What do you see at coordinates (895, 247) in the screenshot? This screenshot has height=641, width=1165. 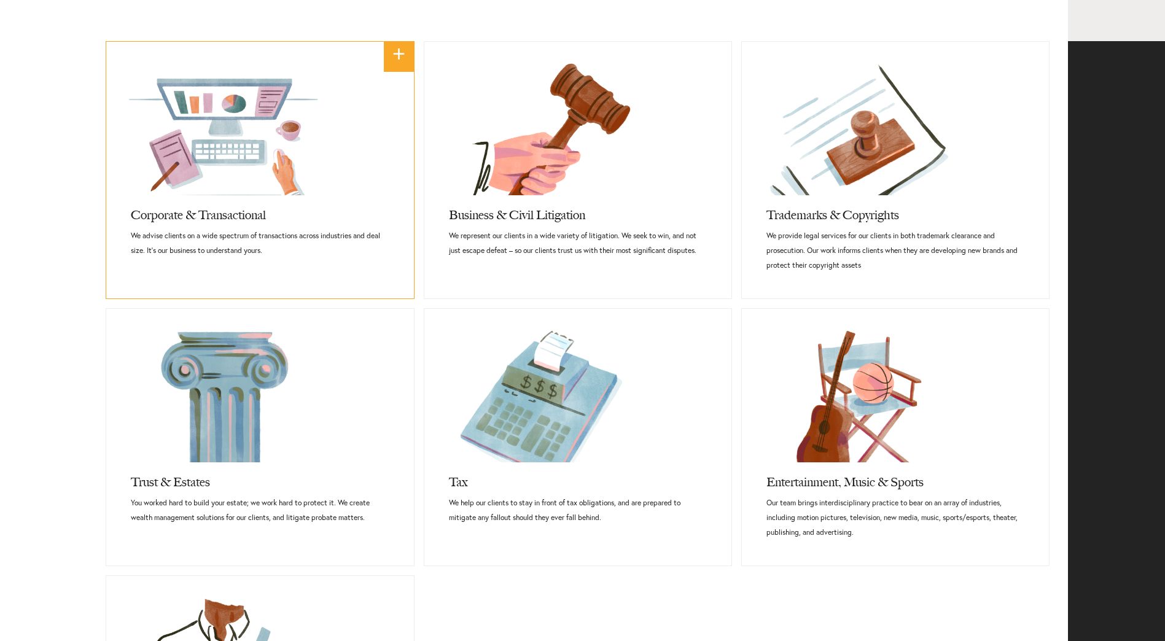 I see `a: Trademarks & CopyrightsWe provide legal services for our clients in both trademark clearance and ...` at bounding box center [895, 247].